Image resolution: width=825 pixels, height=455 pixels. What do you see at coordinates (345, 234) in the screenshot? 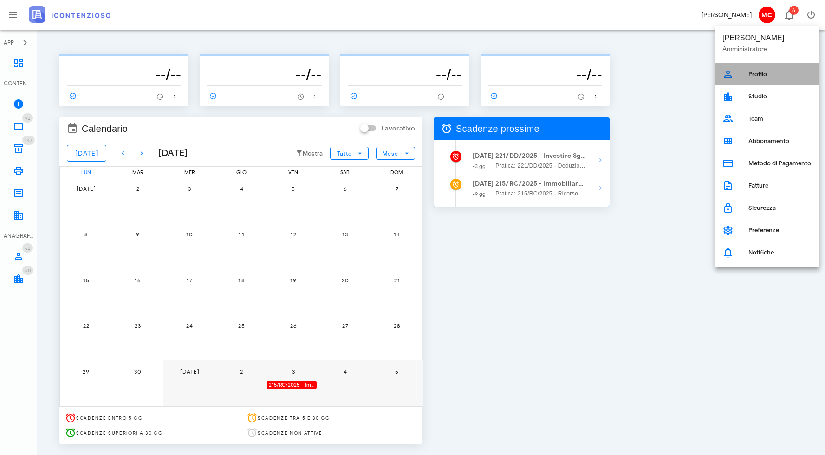
I see `button: 13` at bounding box center [345, 234].